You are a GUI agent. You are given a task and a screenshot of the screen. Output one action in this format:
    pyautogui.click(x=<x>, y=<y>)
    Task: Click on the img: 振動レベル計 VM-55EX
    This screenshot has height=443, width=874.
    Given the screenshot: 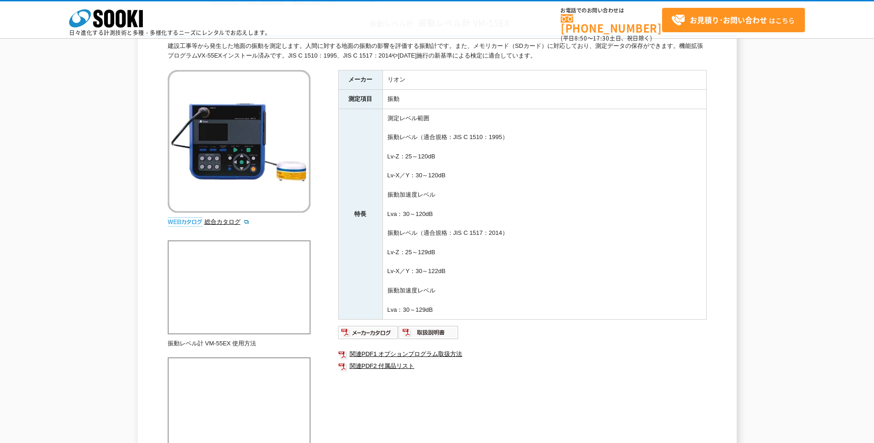 What is the action you would take?
    pyautogui.click(x=239, y=141)
    